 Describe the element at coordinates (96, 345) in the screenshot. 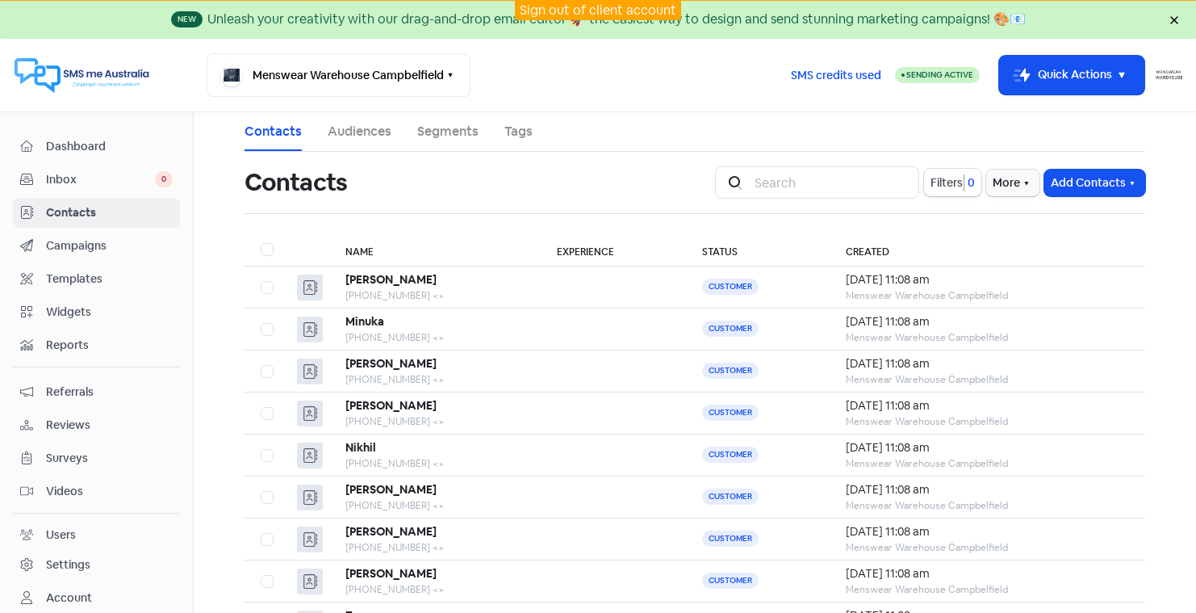

I see `a: Reports` at that location.